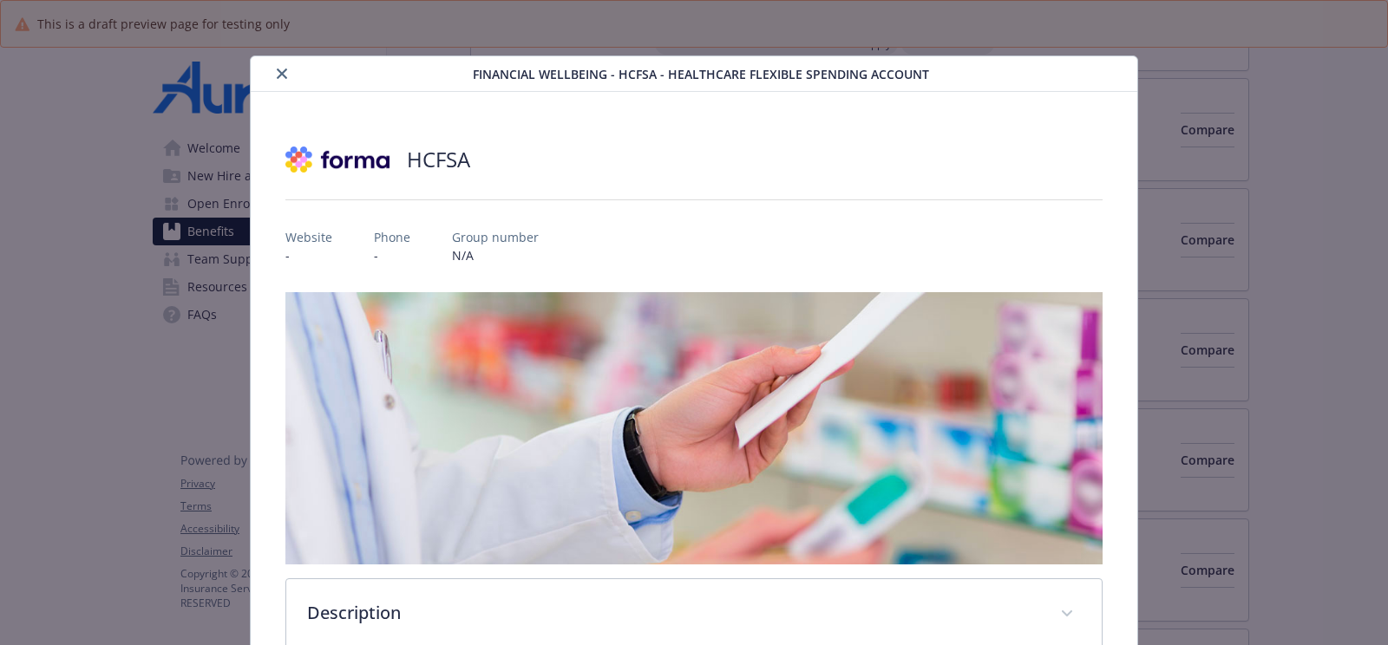 The image size is (1388, 645). Describe the element at coordinates (495, 255) in the screenshot. I see `p: N/A` at that location.